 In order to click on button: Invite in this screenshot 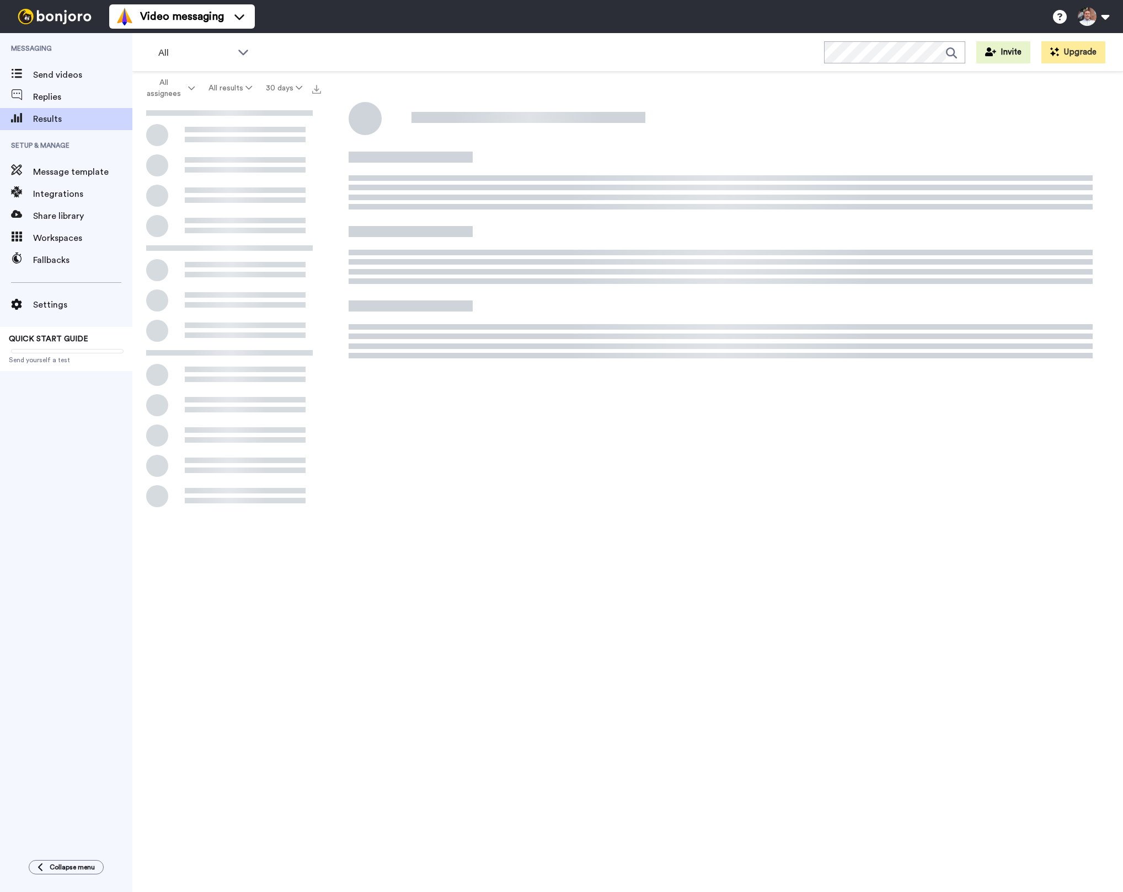, I will do `click(1003, 52)`.